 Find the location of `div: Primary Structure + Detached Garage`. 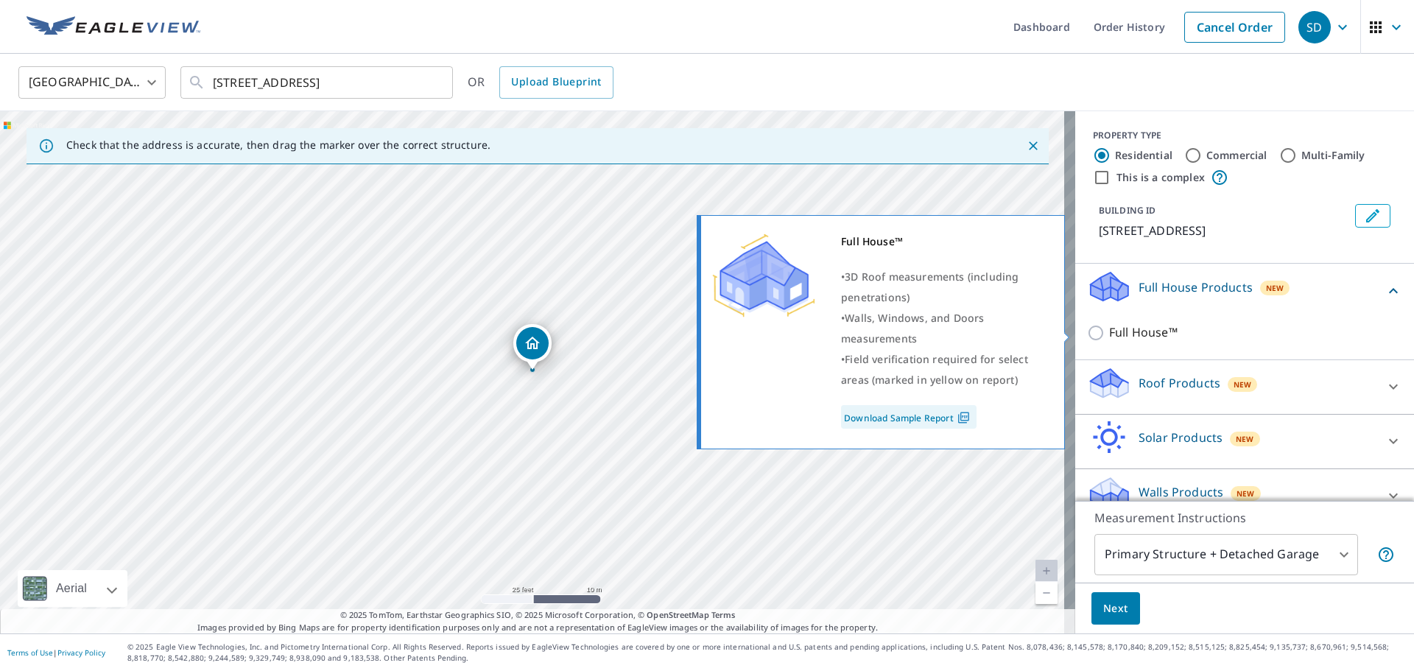

div: Primary Structure + Detached Garage is located at coordinates (1226, 555).